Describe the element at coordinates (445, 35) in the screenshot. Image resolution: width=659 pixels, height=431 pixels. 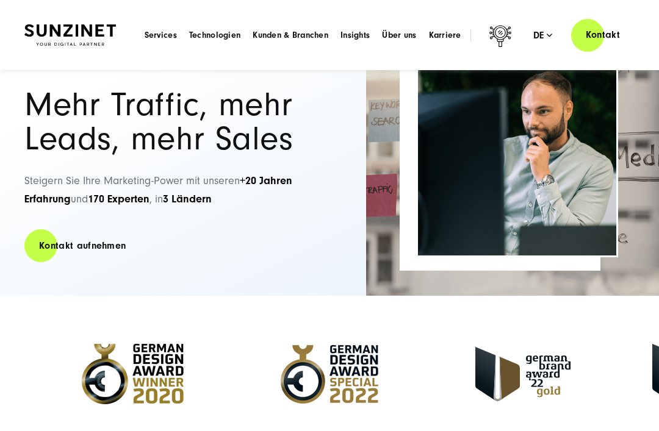
I see `span: Karriere` at that location.